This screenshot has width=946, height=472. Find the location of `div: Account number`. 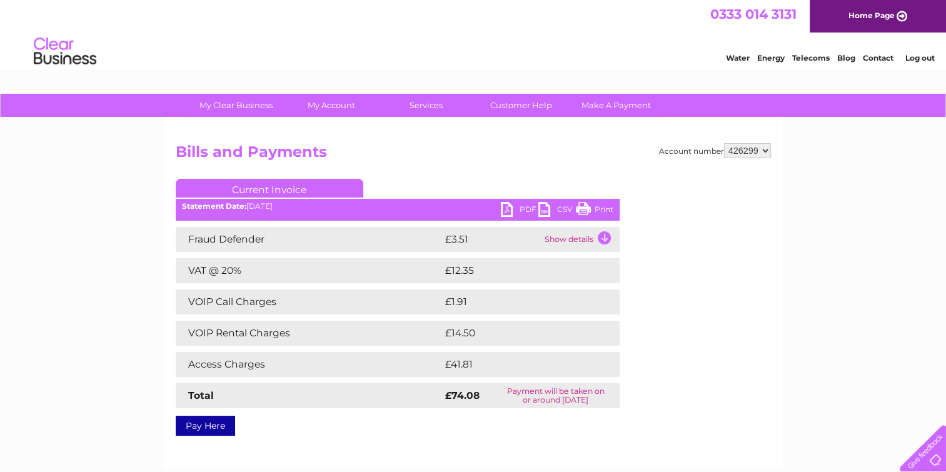

div: Account number is located at coordinates (715, 151).